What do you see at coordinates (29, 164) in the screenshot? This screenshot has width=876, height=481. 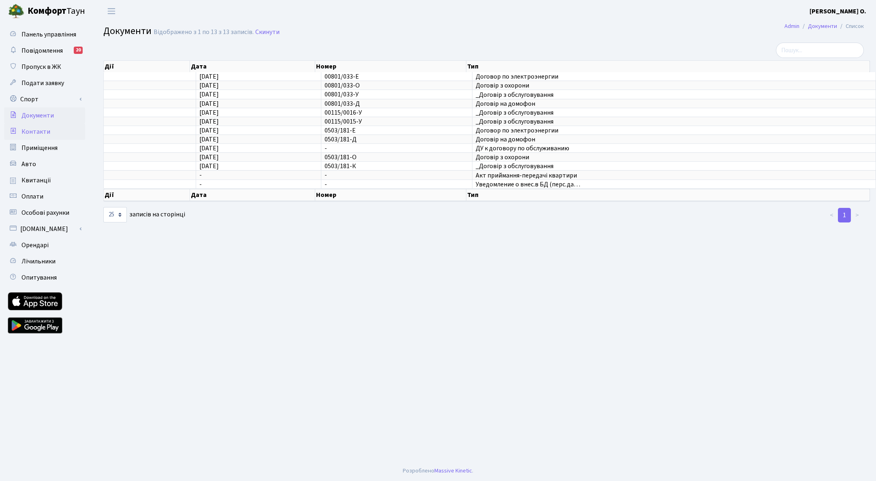 I see `span: Авто` at bounding box center [29, 164].